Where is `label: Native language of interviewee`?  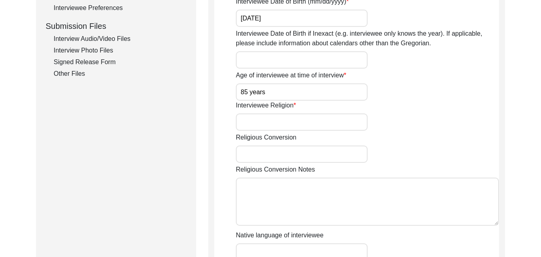 label: Native language of interviewee is located at coordinates (279, 235).